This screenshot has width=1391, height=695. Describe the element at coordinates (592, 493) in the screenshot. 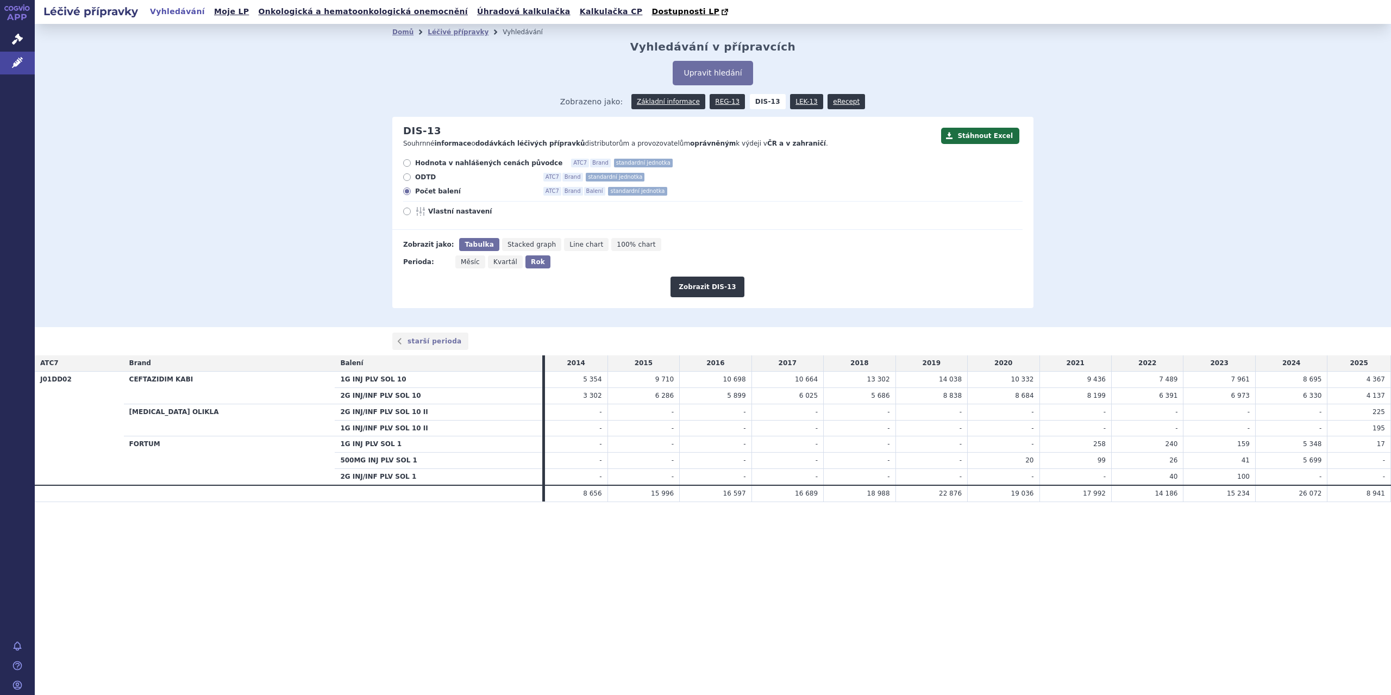

I see `span: 8 656` at that location.